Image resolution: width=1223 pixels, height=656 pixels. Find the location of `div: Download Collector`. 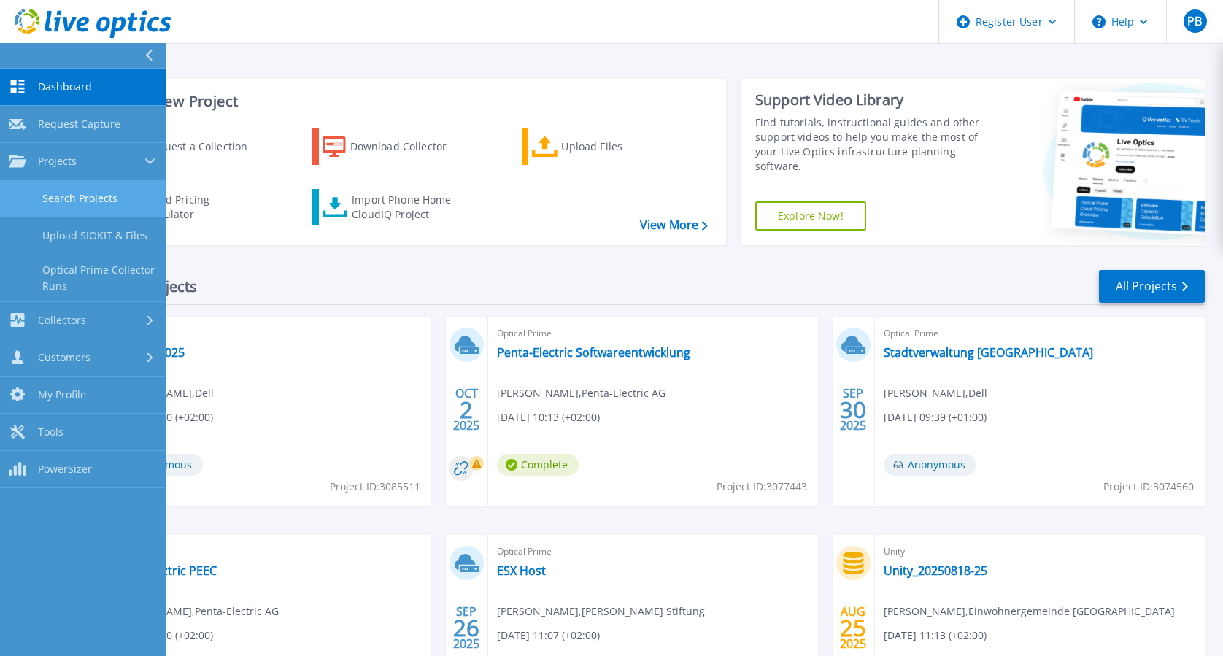

div: Download Collector is located at coordinates (409, 147).